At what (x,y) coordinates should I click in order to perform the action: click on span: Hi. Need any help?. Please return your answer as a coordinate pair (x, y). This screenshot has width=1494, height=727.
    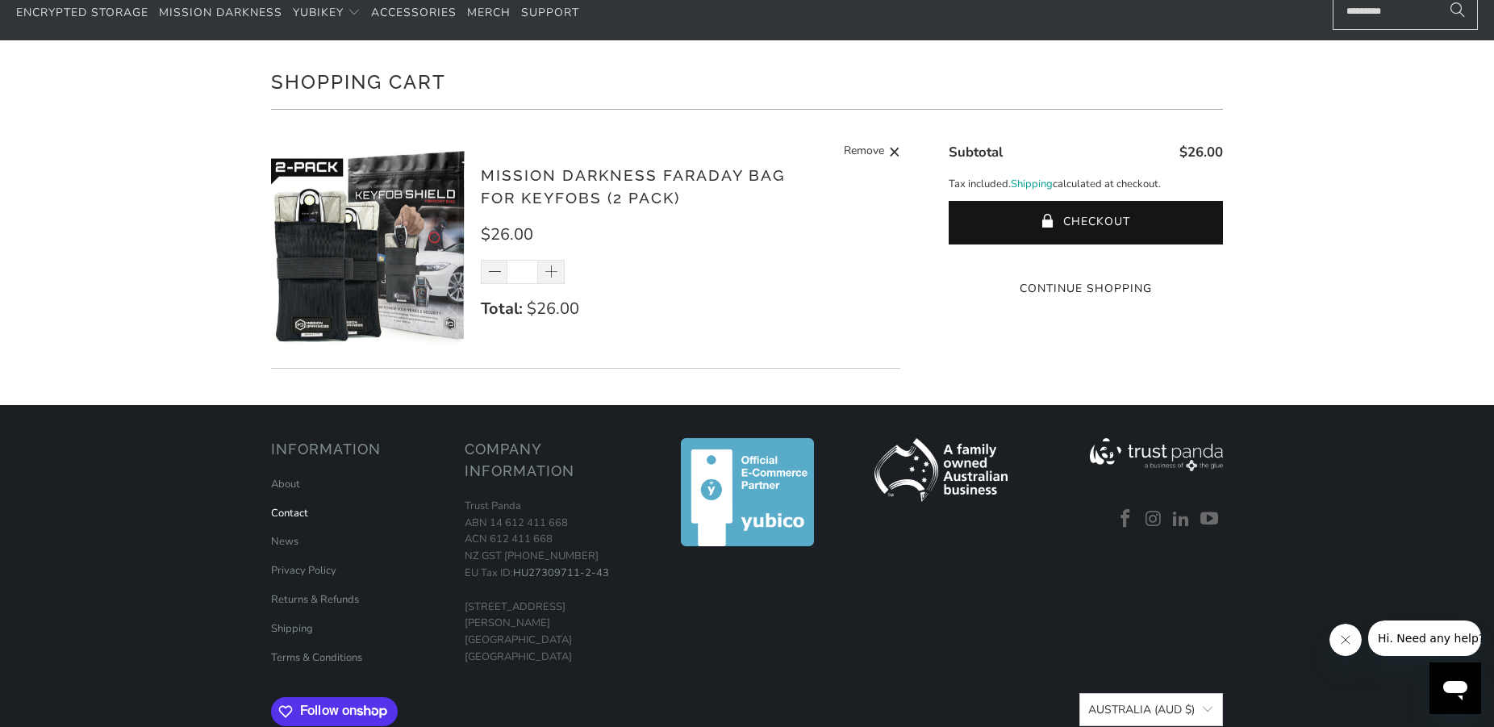
    Looking at the image, I should click on (63, 18).